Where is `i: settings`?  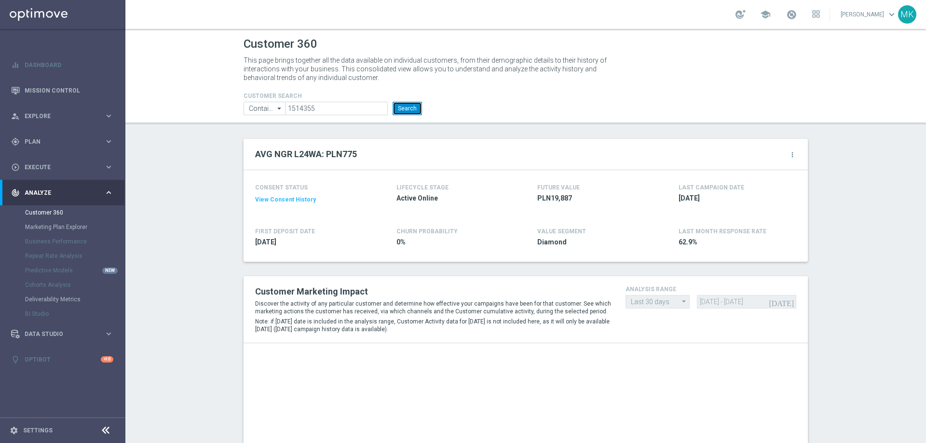
i: settings is located at coordinates (14, 431).